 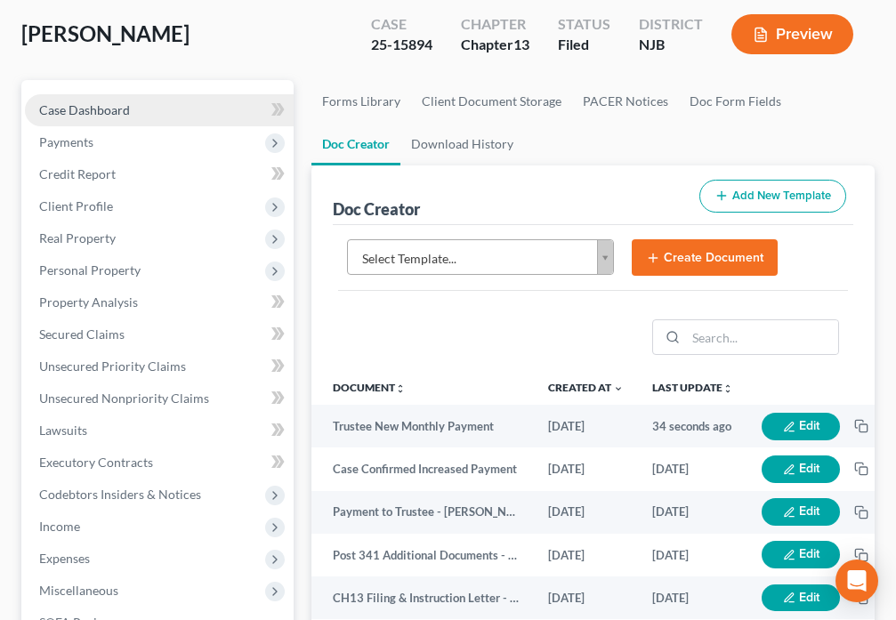 I want to click on td: Post 341 Additional Documents - Chapter 13, so click(x=423, y=555).